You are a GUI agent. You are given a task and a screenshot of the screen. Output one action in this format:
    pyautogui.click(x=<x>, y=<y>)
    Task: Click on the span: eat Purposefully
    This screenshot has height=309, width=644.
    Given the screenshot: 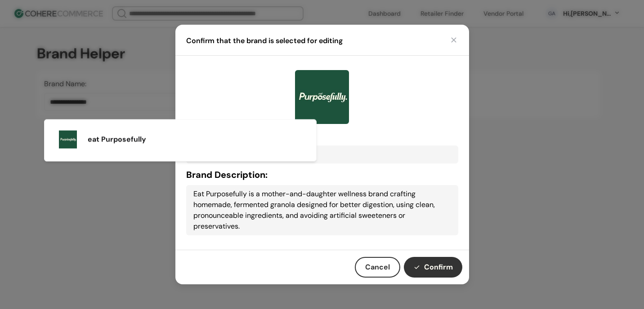 What is the action you would take?
    pyautogui.click(x=117, y=140)
    